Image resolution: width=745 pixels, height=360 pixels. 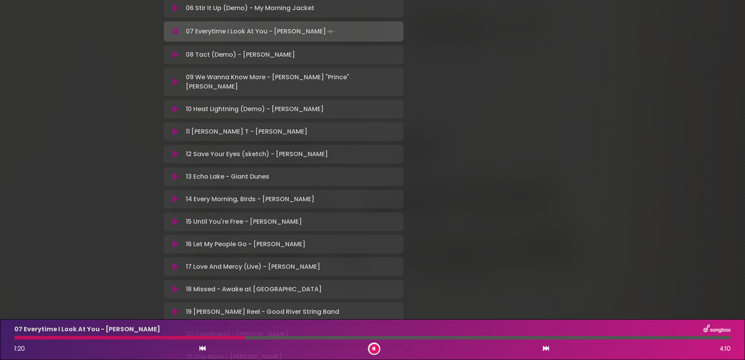 I want to click on span: 1:20, so click(x=19, y=348).